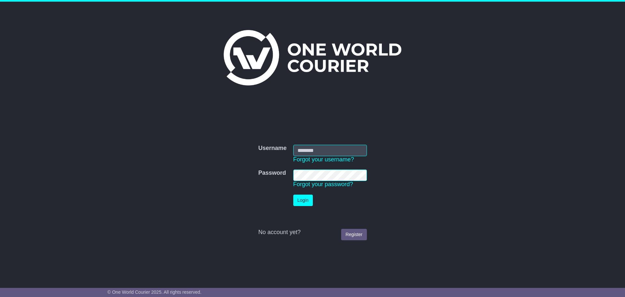  What do you see at coordinates (272, 173) in the screenshot?
I see `label: Password` at bounding box center [272, 173].